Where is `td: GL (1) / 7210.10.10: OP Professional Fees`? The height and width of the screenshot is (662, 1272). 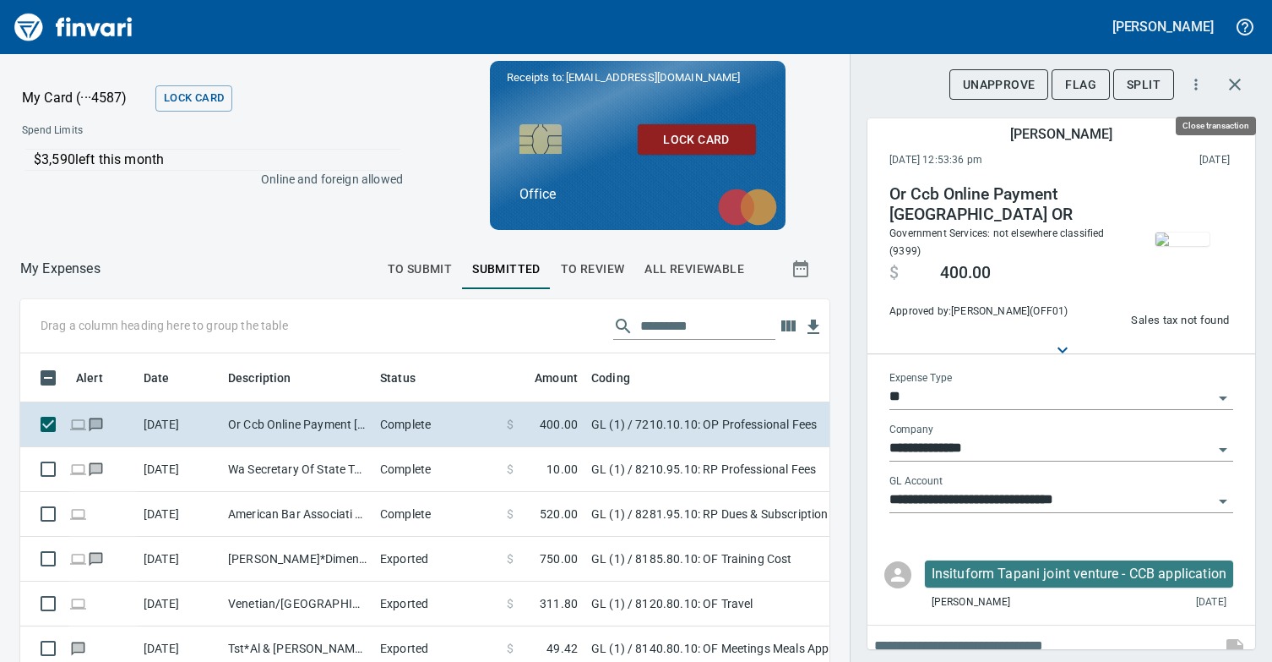 td: GL (1) / 7210.10.10: OP Professional Fees is located at coordinates (796, 424).